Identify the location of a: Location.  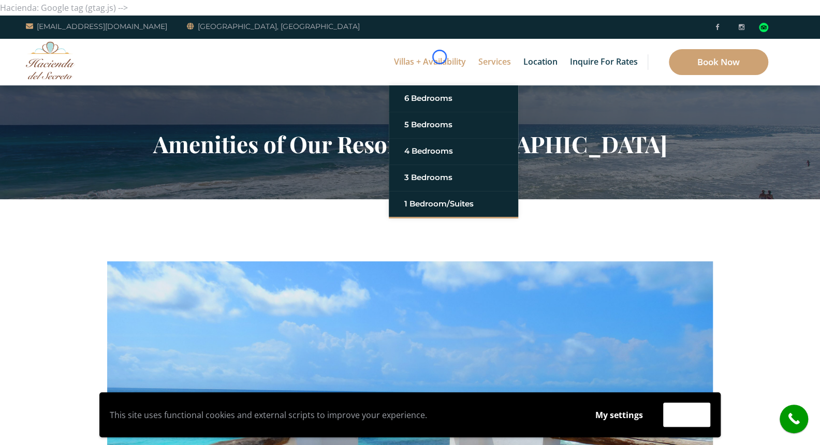
(541, 62).